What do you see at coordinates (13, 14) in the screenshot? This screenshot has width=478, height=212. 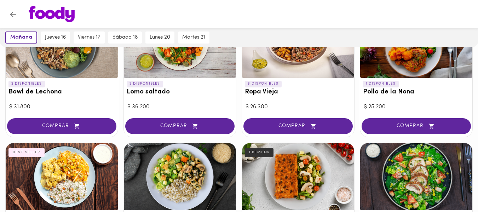 I see `button: Volver` at bounding box center [13, 14].